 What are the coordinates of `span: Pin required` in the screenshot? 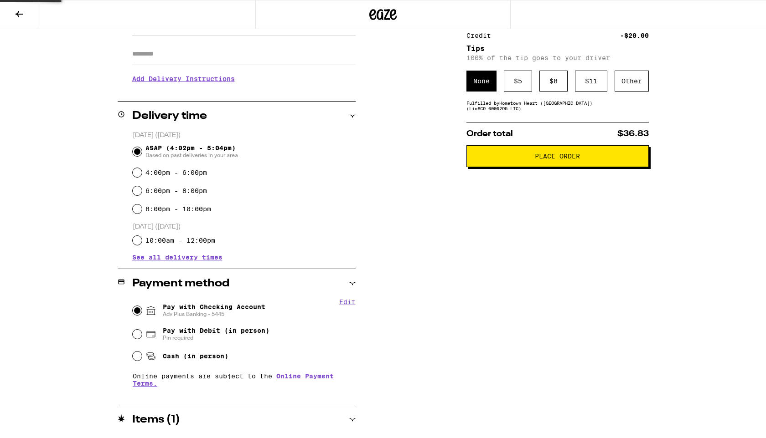 It's located at (216, 338).